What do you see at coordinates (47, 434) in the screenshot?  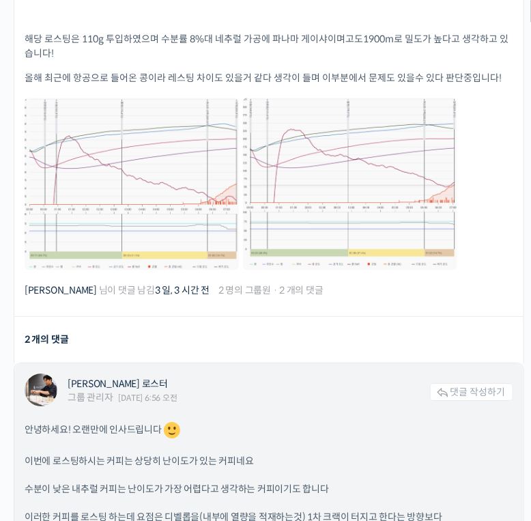 I see `span: 홈` at bounding box center [47, 434].